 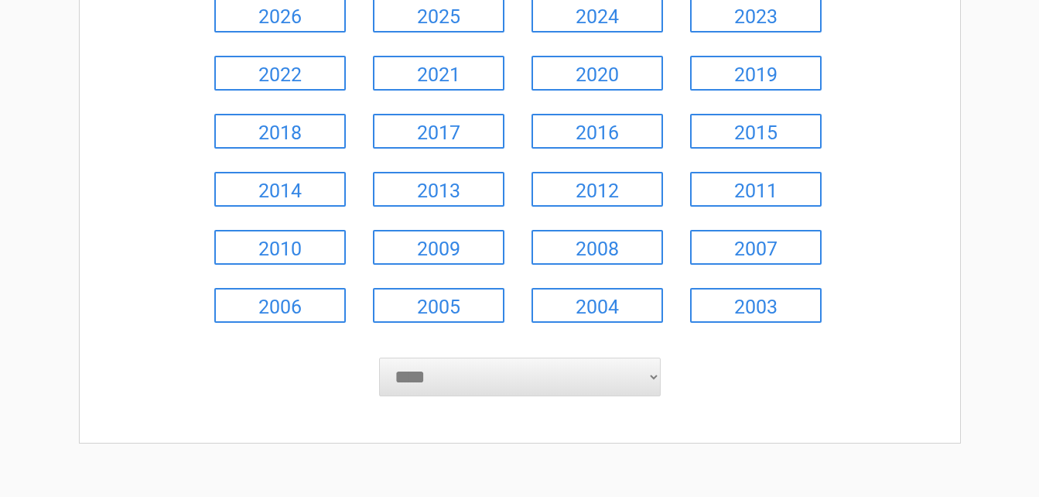 I want to click on a: 2007, so click(x=756, y=247).